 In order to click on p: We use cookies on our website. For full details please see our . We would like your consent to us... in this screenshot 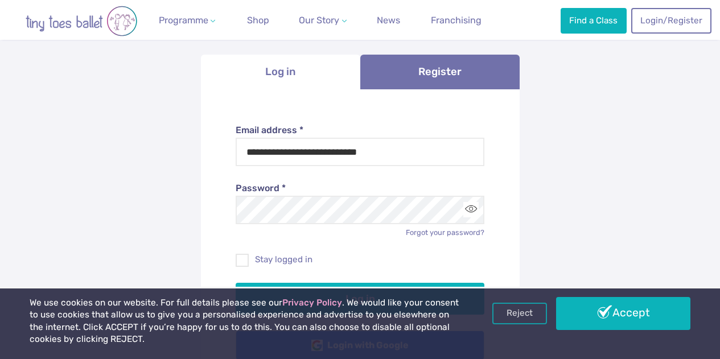, I will do `click(244, 321)`.